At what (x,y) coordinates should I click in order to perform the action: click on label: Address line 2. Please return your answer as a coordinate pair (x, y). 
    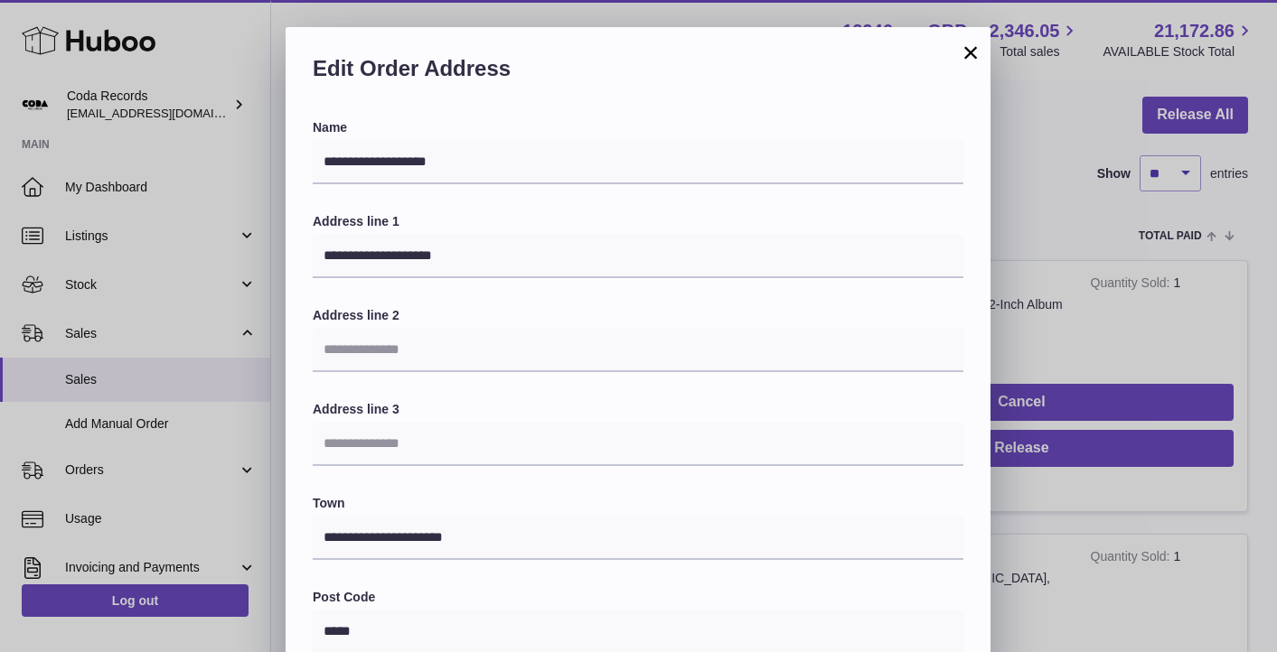
    Looking at the image, I should click on (638, 315).